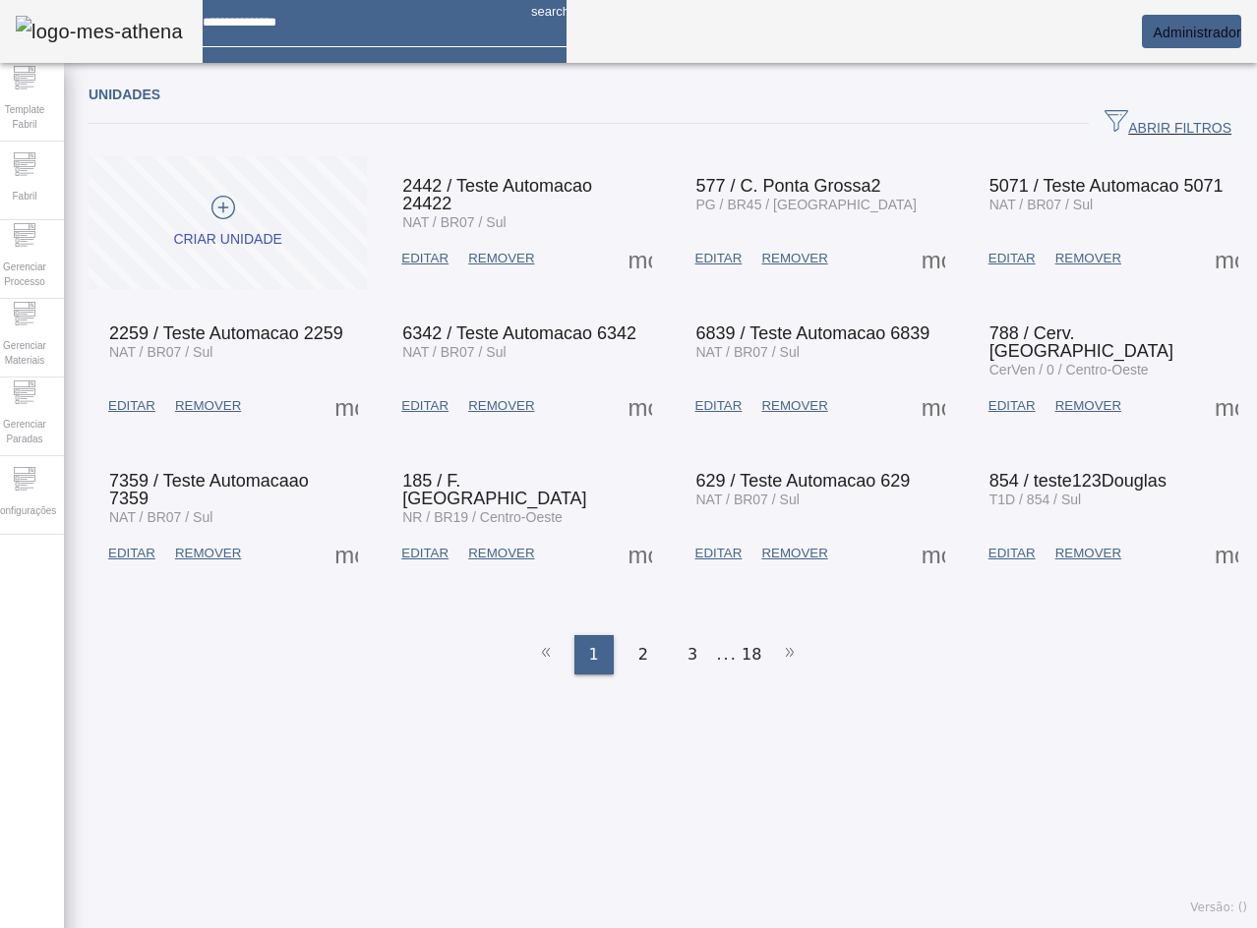 The image size is (1257, 928). Describe the element at coordinates (24, 196) in the screenshot. I see `span: Fabril` at that location.